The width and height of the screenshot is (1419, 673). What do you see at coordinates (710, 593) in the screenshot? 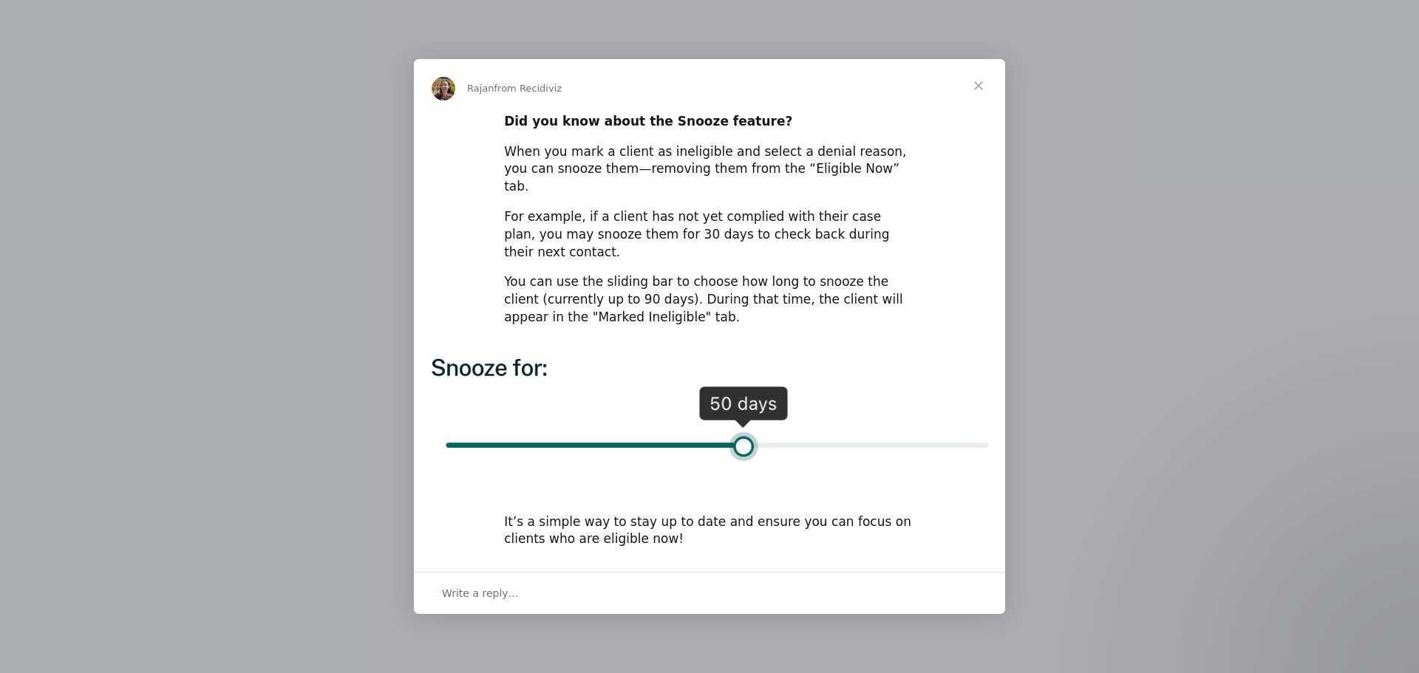
I see `div: Open conversation and reply` at bounding box center [710, 593].